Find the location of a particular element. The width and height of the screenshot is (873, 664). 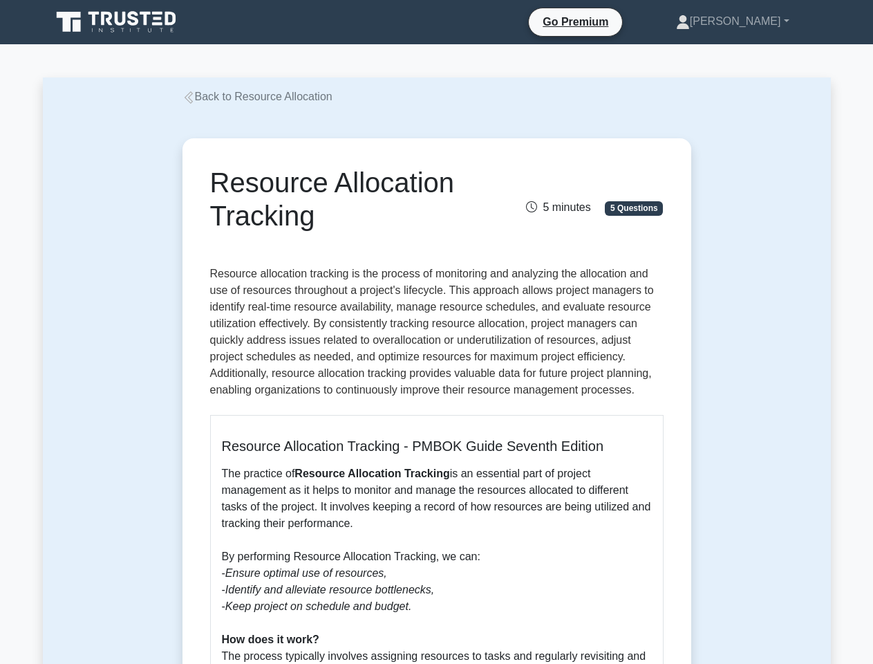

span: 5 Questions is located at coordinates (634, 208).